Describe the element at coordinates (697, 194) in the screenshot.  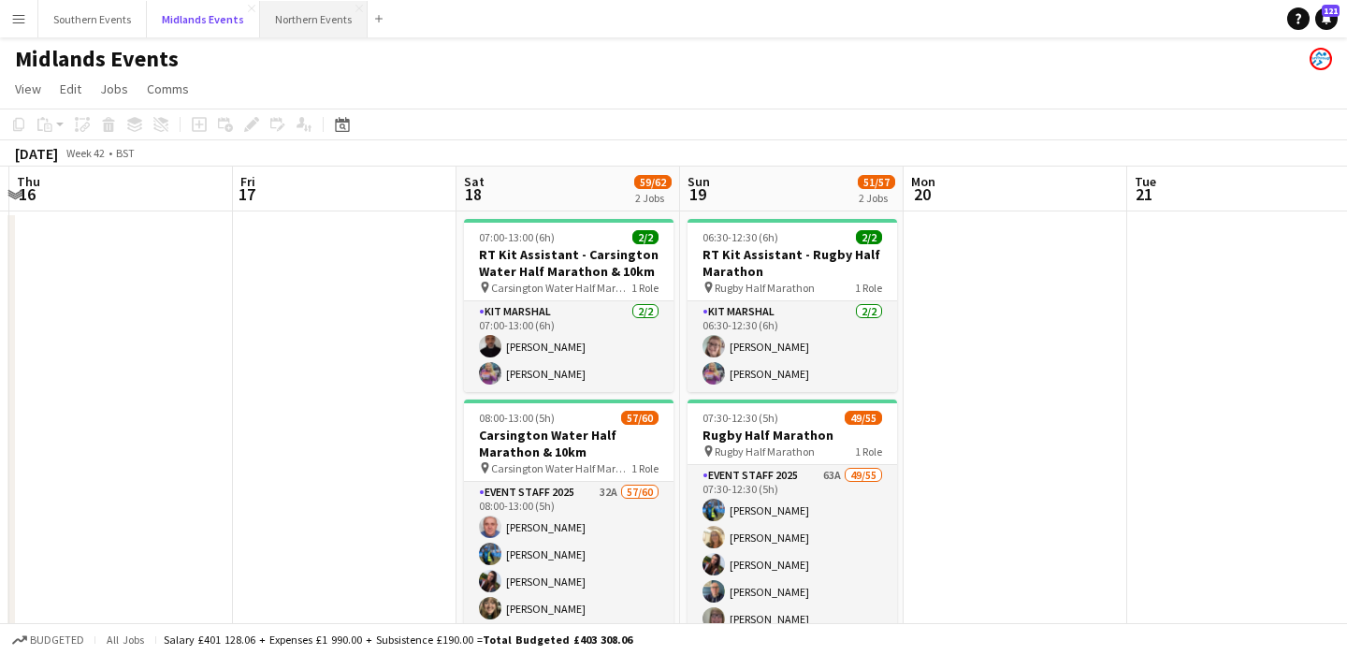
I see `span: 19` at that location.